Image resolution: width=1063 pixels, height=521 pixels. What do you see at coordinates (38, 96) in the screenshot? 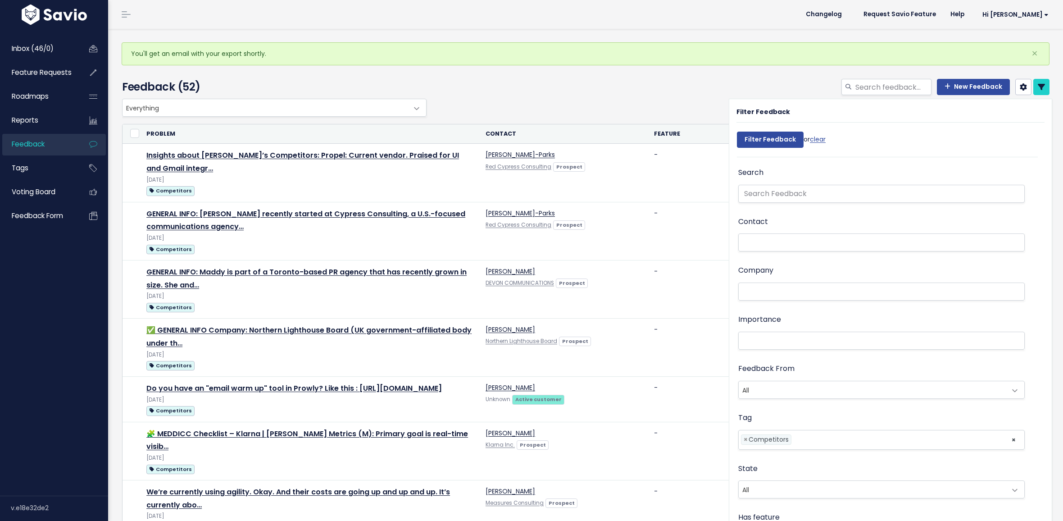
I see `a: Roadmaps` at bounding box center [38, 96].